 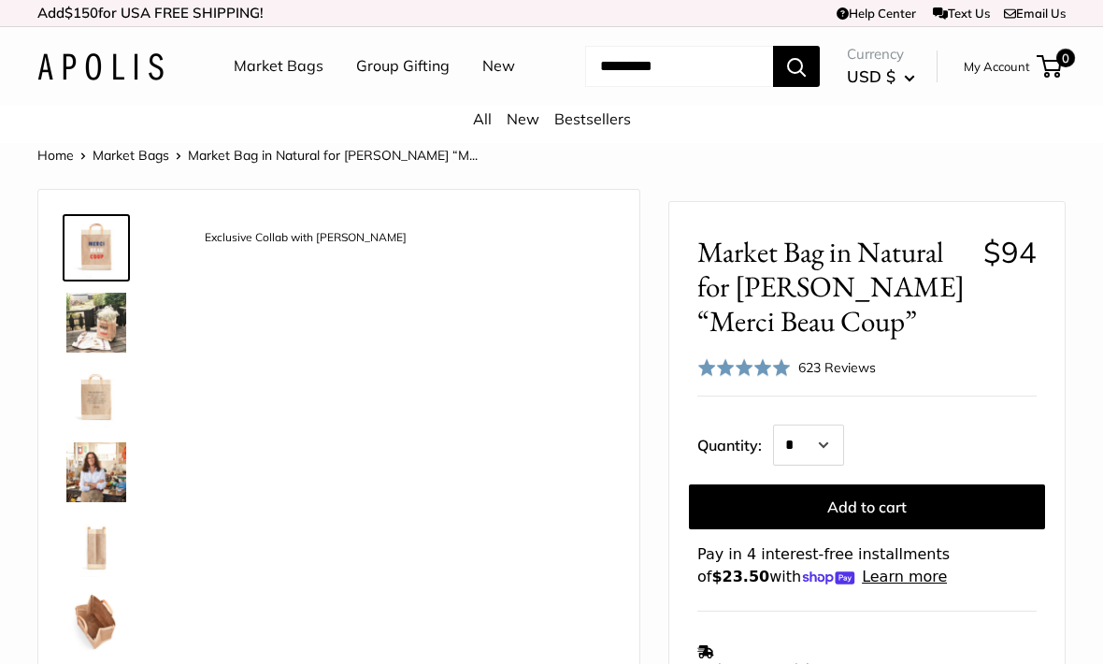 What do you see at coordinates (880, 54) in the screenshot?
I see `span: Currency` at bounding box center [880, 54].